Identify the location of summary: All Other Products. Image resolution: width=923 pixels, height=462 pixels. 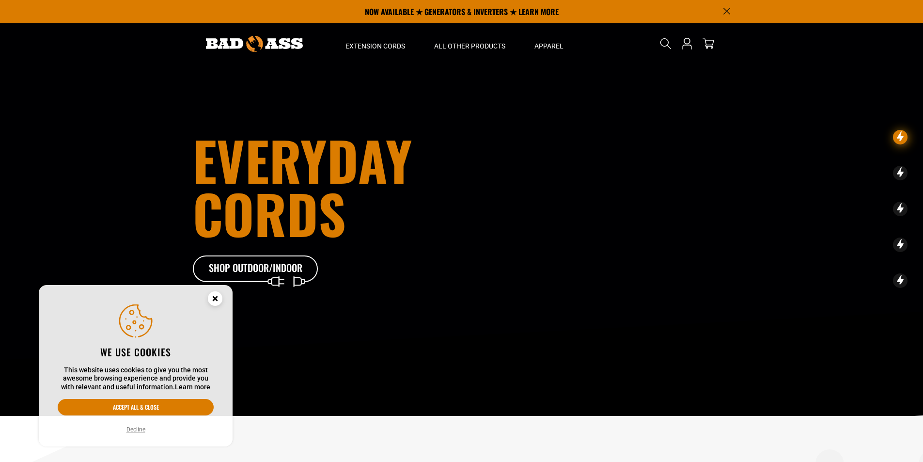
(469, 44).